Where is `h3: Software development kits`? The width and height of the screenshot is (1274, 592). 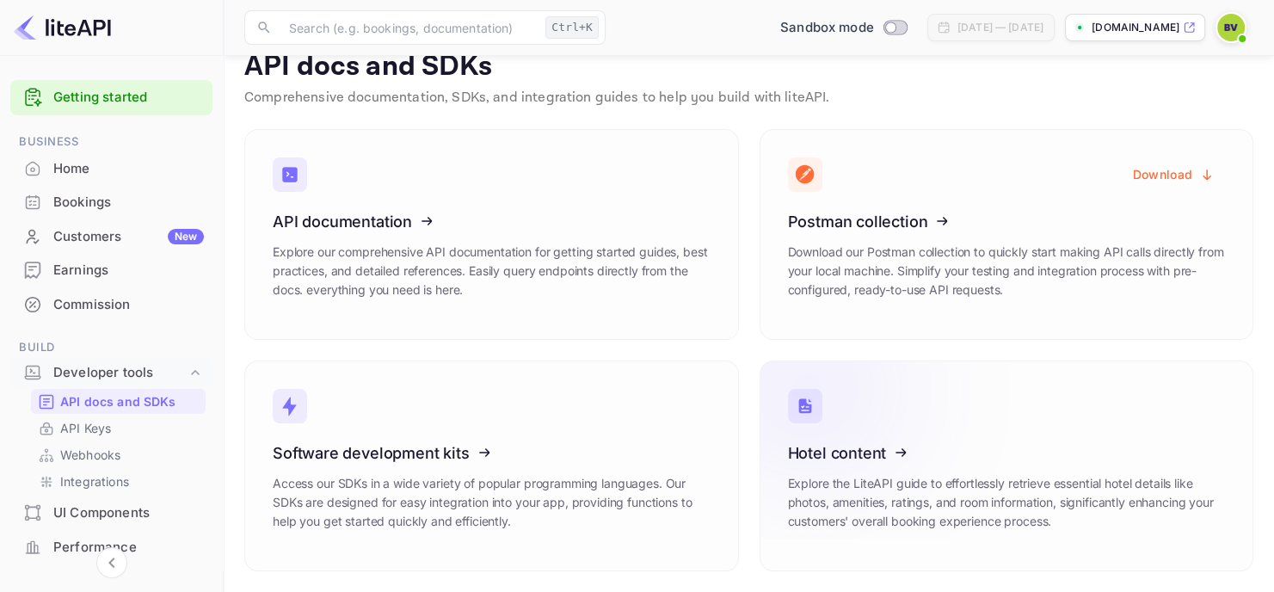 h3: Software development kits is located at coordinates (491, 453).